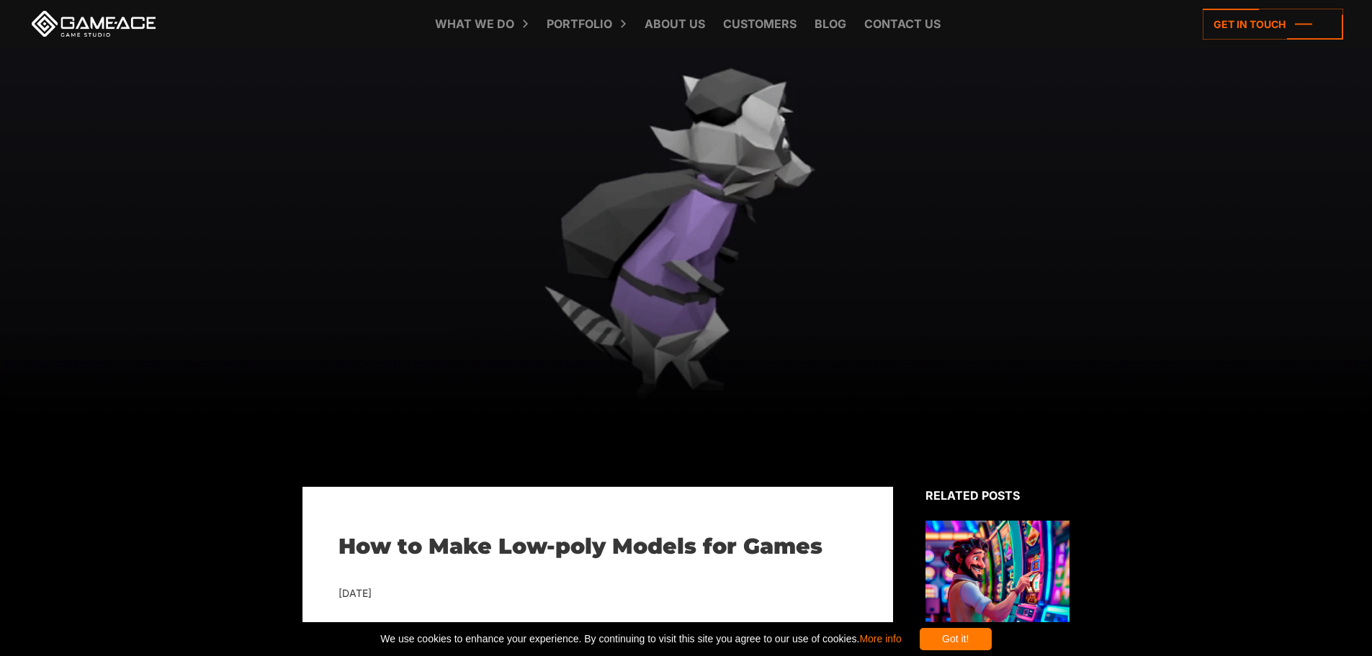  What do you see at coordinates (997, 586) in the screenshot?
I see `img: Related` at bounding box center [997, 586].